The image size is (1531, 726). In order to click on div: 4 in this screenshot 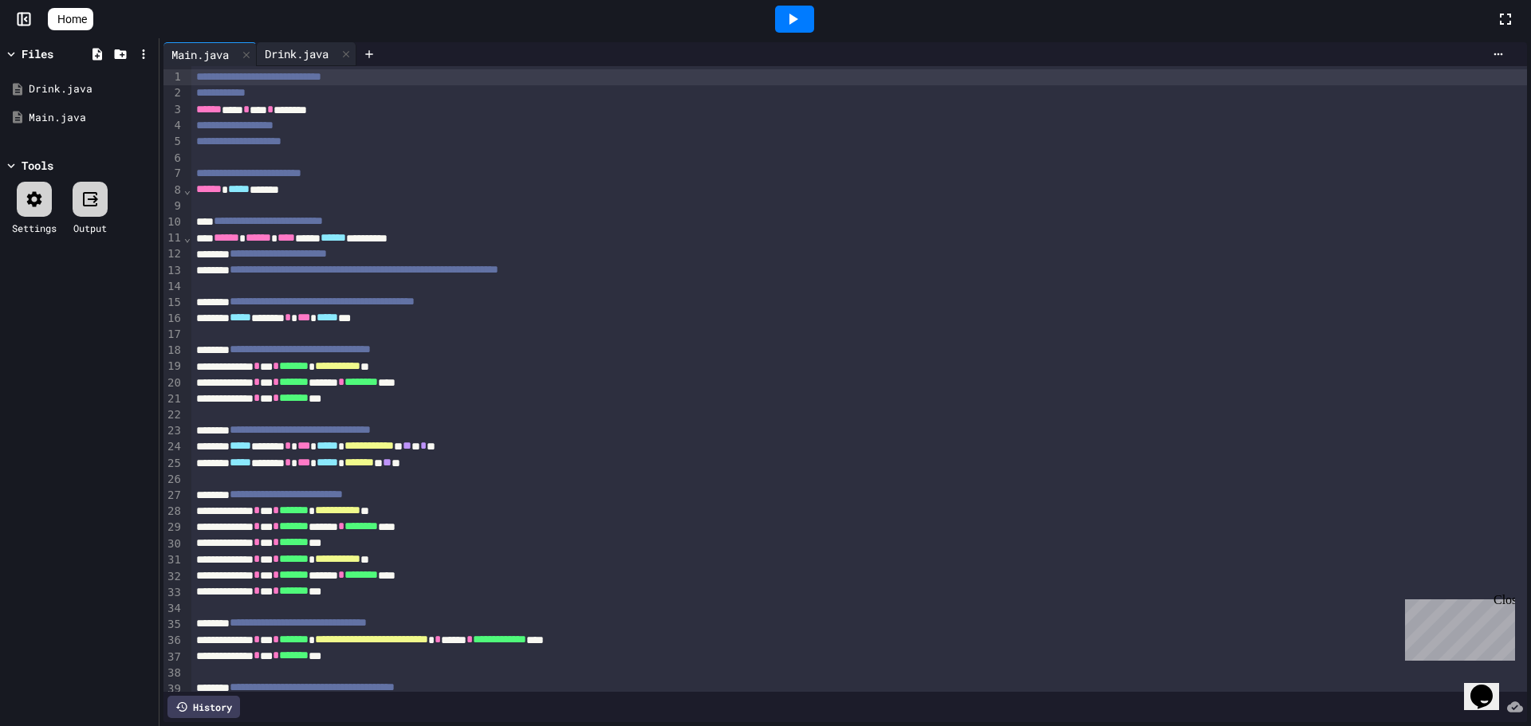, I will do `click(173, 126)`.